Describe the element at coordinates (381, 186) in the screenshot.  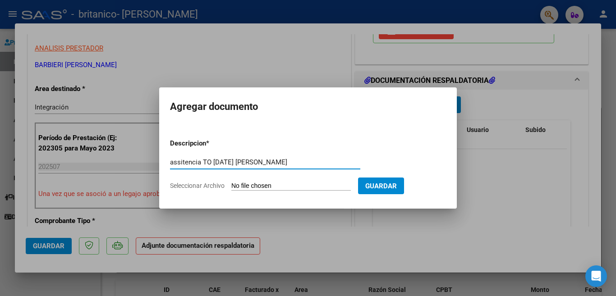
I see `span: Guardar` at that location.